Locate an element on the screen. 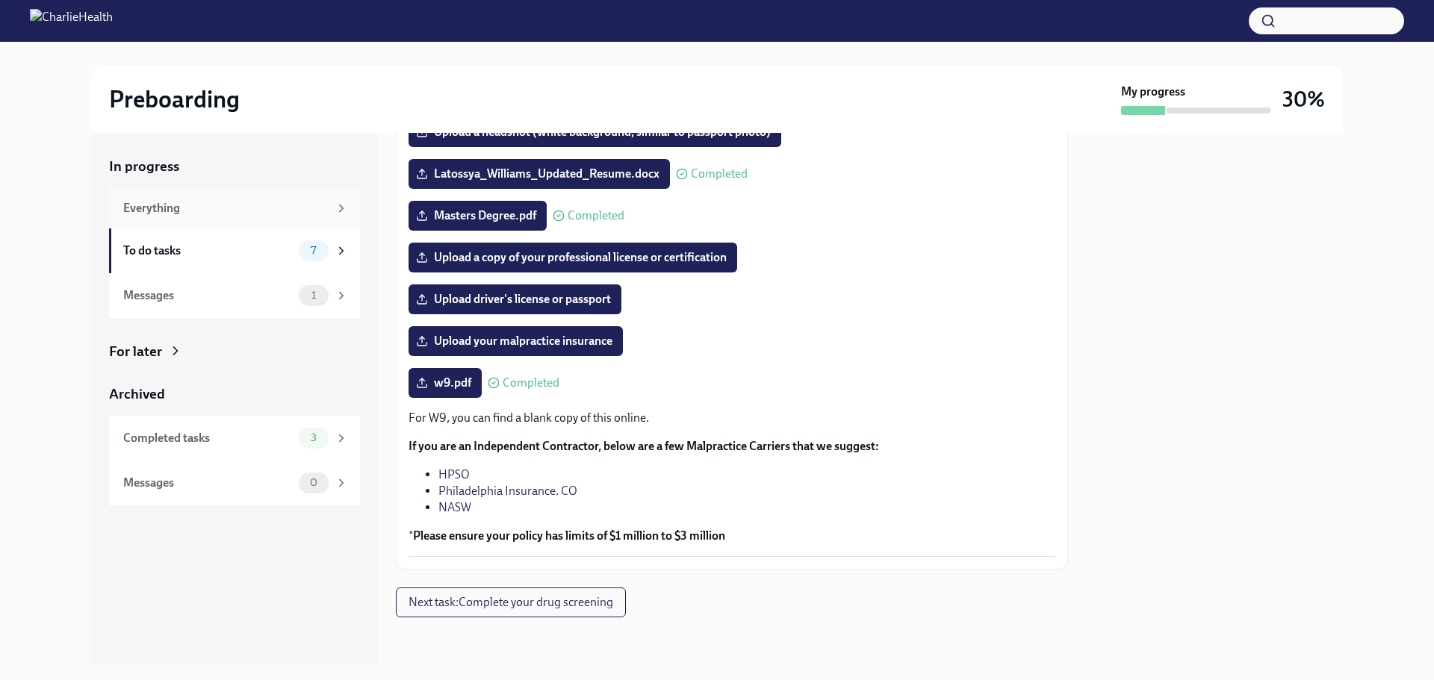 The height and width of the screenshot is (680, 1434). img: CharlieHealth is located at coordinates (71, 21).